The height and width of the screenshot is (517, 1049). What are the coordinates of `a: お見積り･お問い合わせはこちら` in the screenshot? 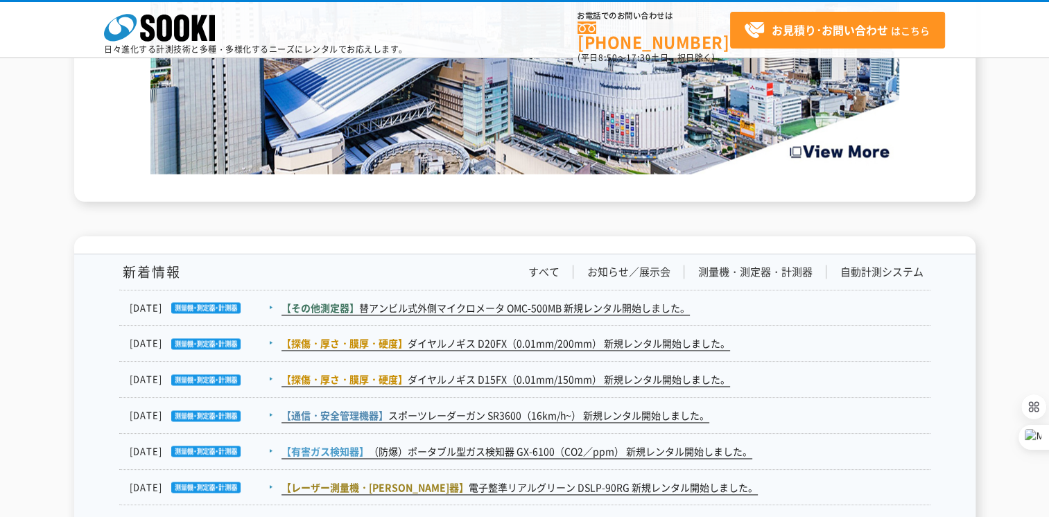 It's located at (837, 30).